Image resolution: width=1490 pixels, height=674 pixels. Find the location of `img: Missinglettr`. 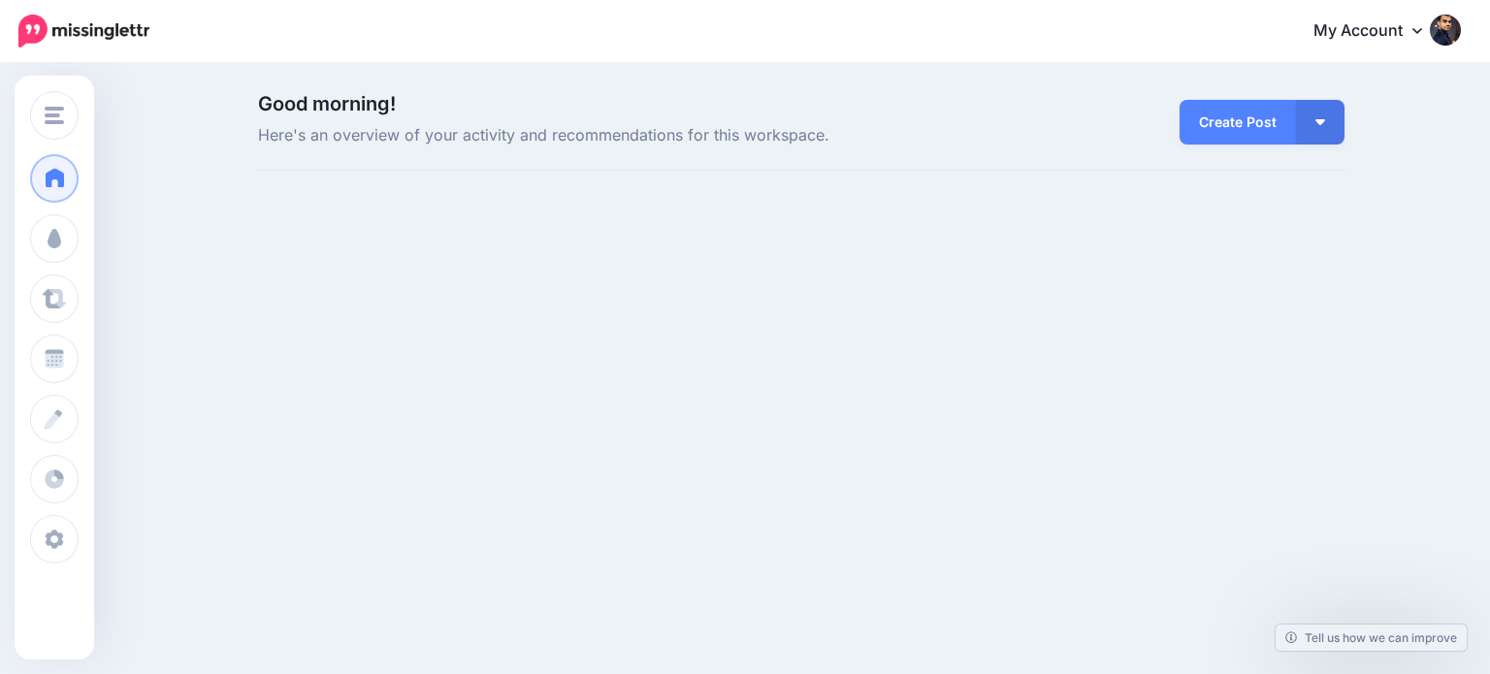

img: Missinglettr is located at coordinates (83, 31).